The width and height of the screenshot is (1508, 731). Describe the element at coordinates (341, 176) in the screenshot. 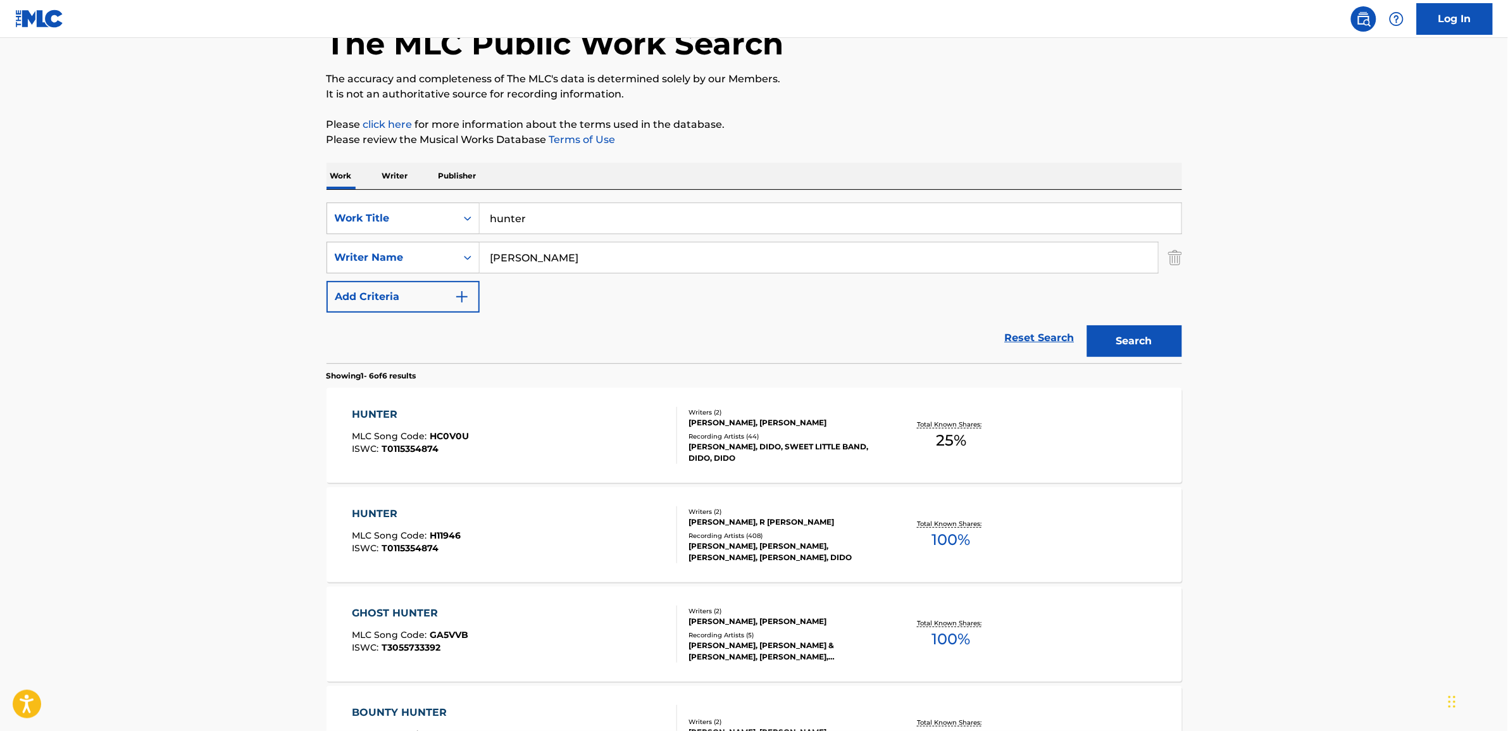

I see `p: Work` at that location.